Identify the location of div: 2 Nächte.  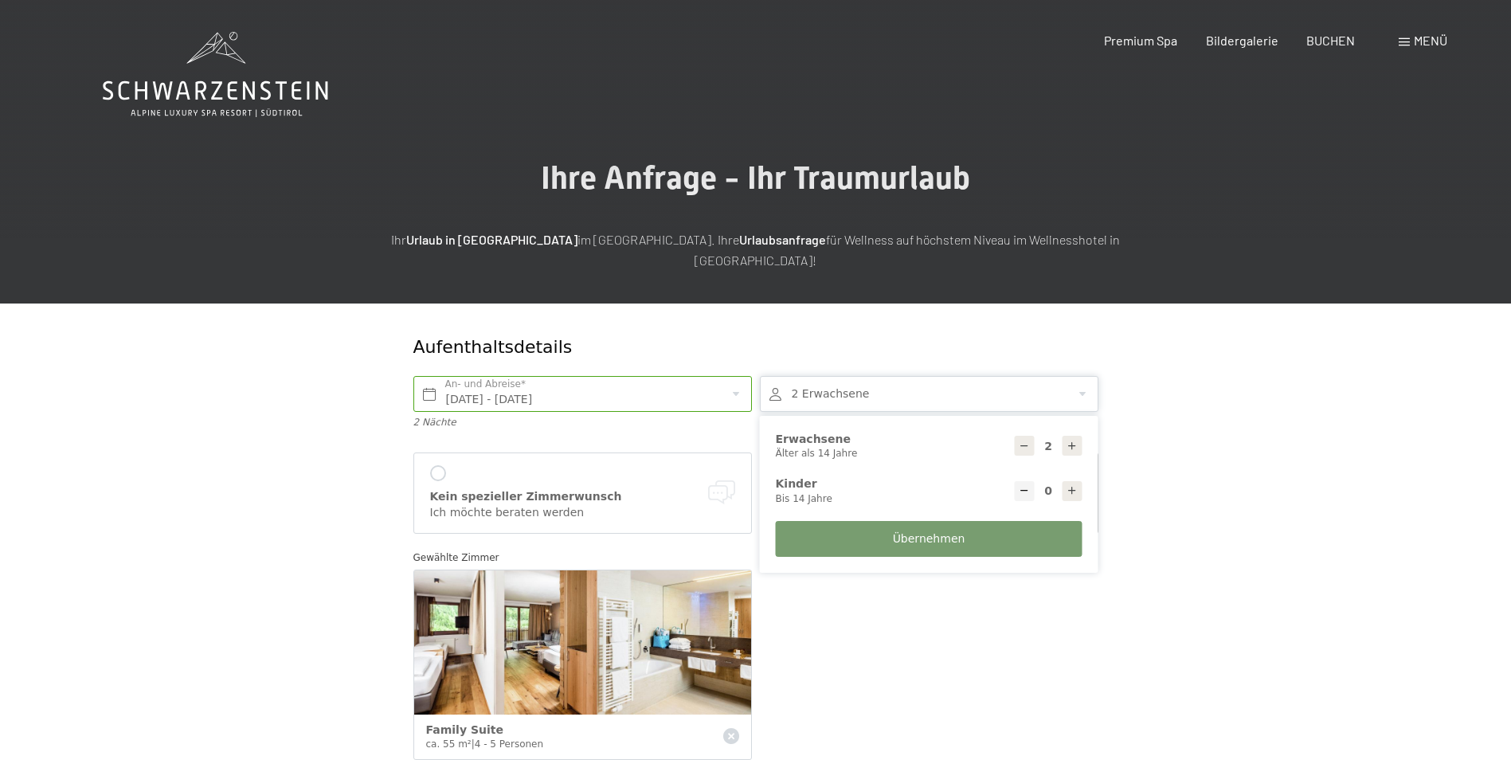
(582, 422).